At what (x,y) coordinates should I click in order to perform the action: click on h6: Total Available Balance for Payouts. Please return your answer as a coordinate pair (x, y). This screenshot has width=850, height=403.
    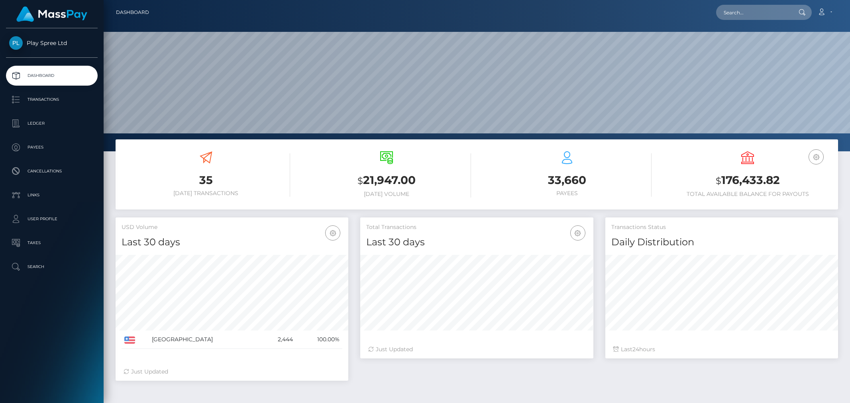
    Looking at the image, I should click on (748, 194).